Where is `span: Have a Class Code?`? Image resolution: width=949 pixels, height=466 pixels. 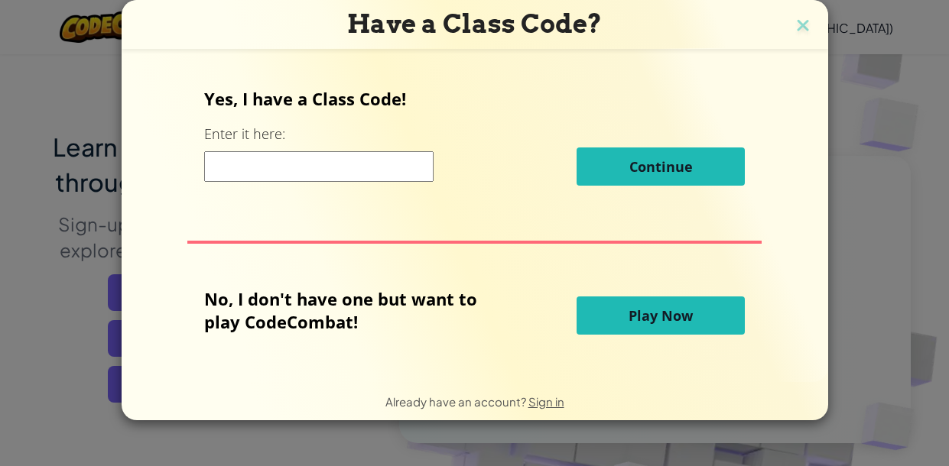
span: Have a Class Code? is located at coordinates (474, 24).